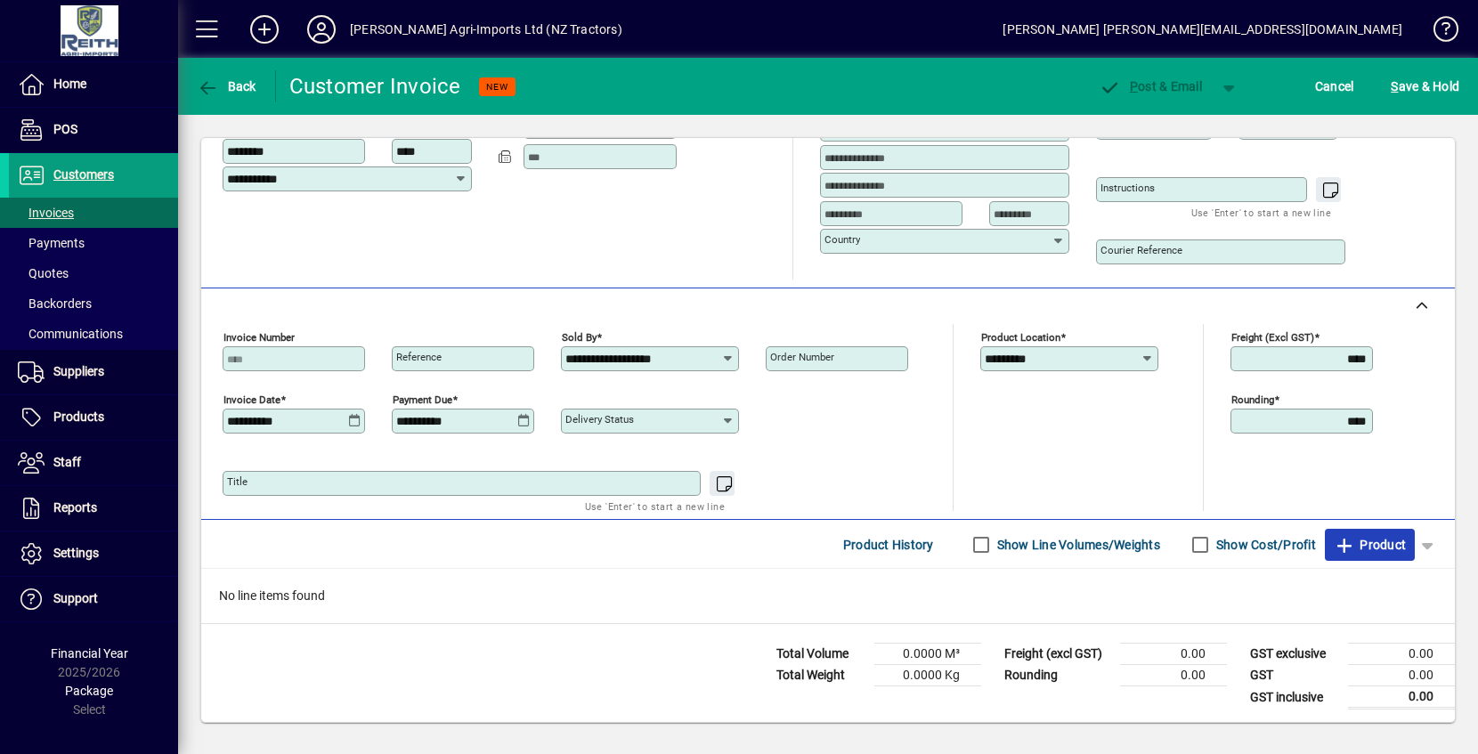 This screenshot has height=754, width=1478. What do you see at coordinates (94, 273) in the screenshot?
I see `a: Quotes` at bounding box center [94, 273].